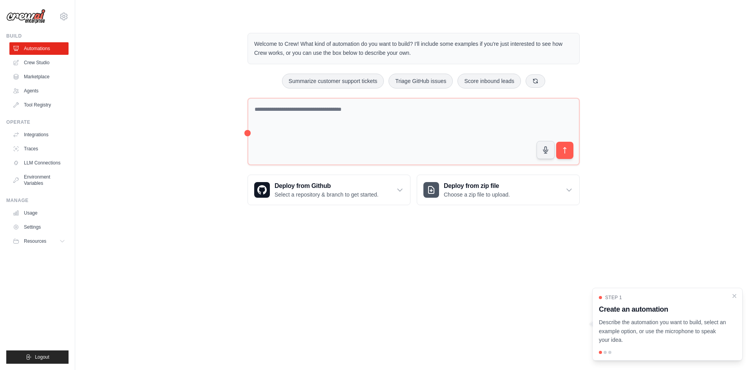 The height and width of the screenshot is (370, 752). Describe the element at coordinates (39, 49) in the screenshot. I see `a: Automations` at that location.